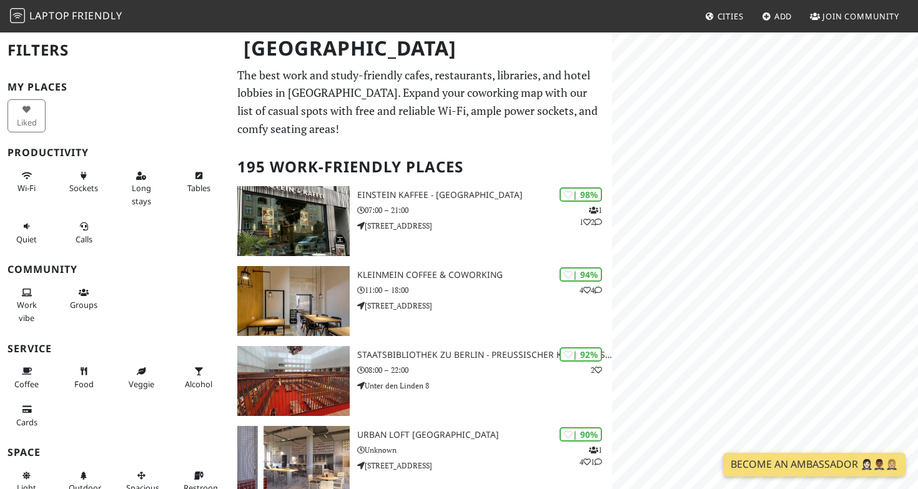  I want to click on img: Einstein Kaffee - Charlottenburg, so click(293, 221).